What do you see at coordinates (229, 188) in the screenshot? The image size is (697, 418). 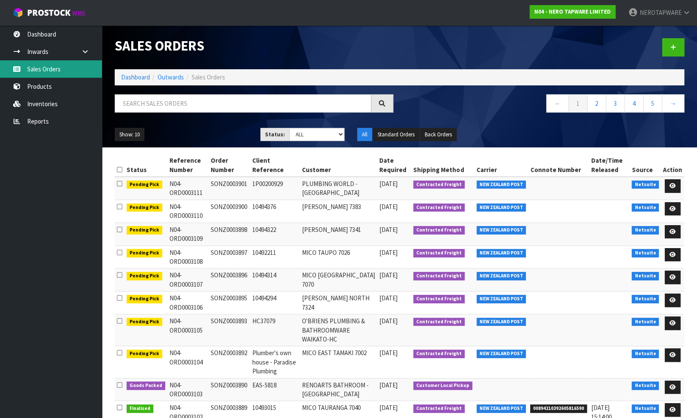 I see `td: SONZ0003901` at bounding box center [229, 188].